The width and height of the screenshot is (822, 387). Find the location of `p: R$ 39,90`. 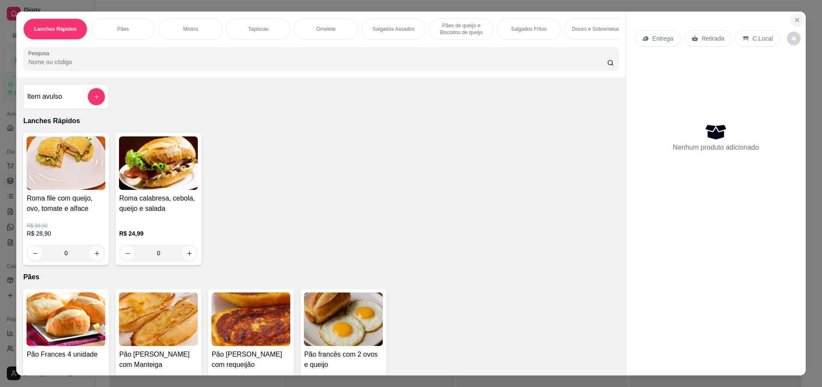

p: R$ 39,90 is located at coordinates (66, 226).